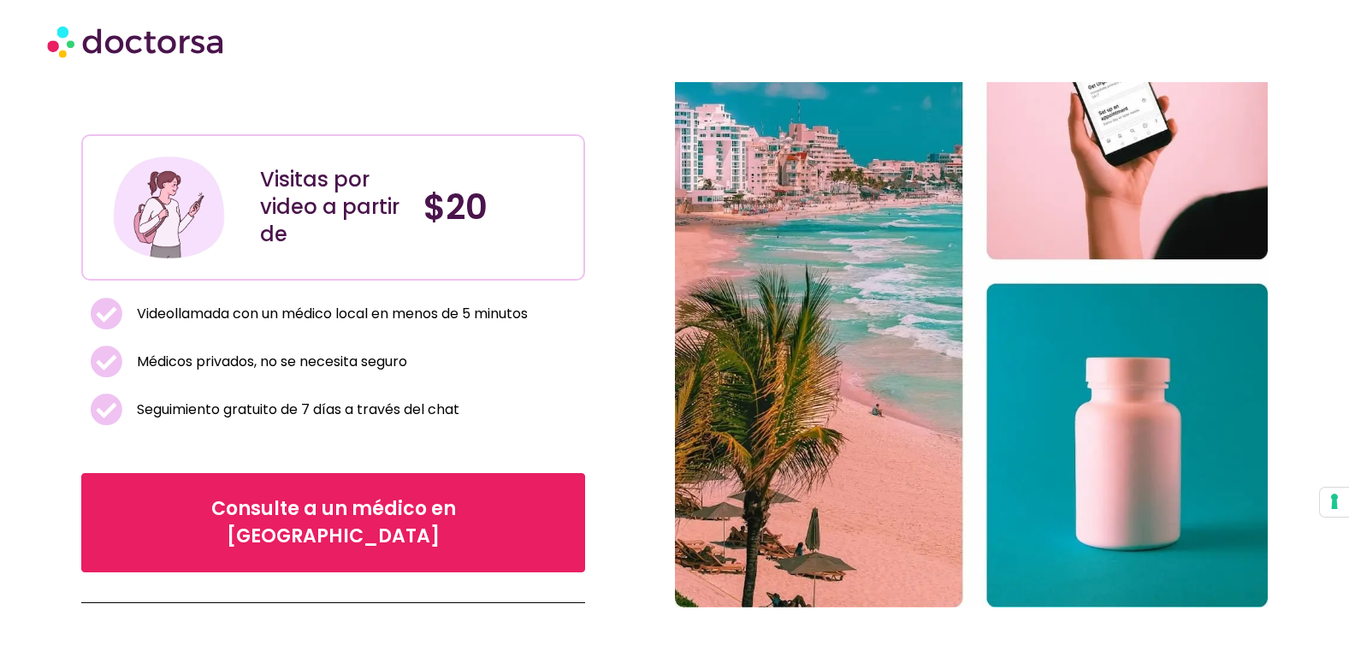 Image resolution: width=1349 pixels, height=669 pixels. I want to click on span: Médicos privados, no se necesita seguro, so click(269, 362).